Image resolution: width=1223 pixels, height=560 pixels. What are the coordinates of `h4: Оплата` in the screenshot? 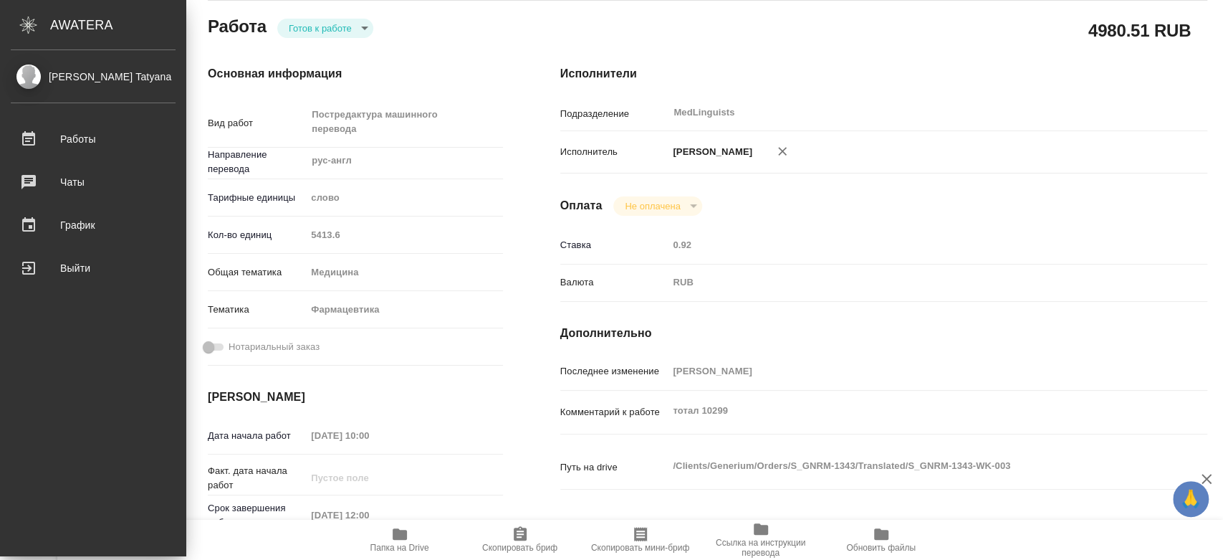 It's located at (581, 206).